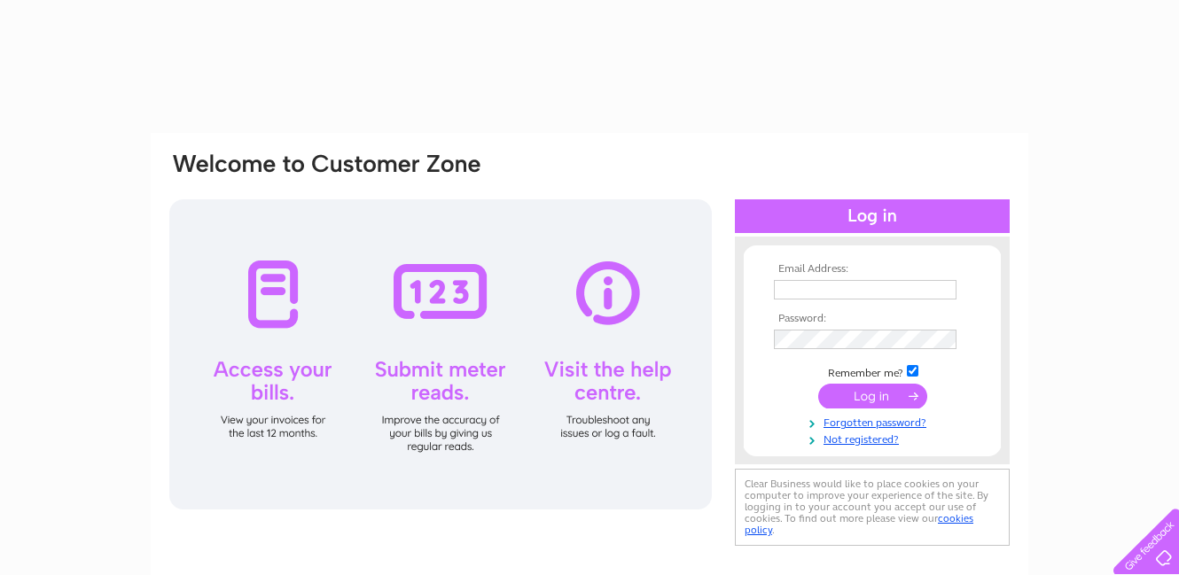 The width and height of the screenshot is (1179, 575). What do you see at coordinates (874, 421) in the screenshot?
I see `a: Forgotten password?` at bounding box center [874, 421].